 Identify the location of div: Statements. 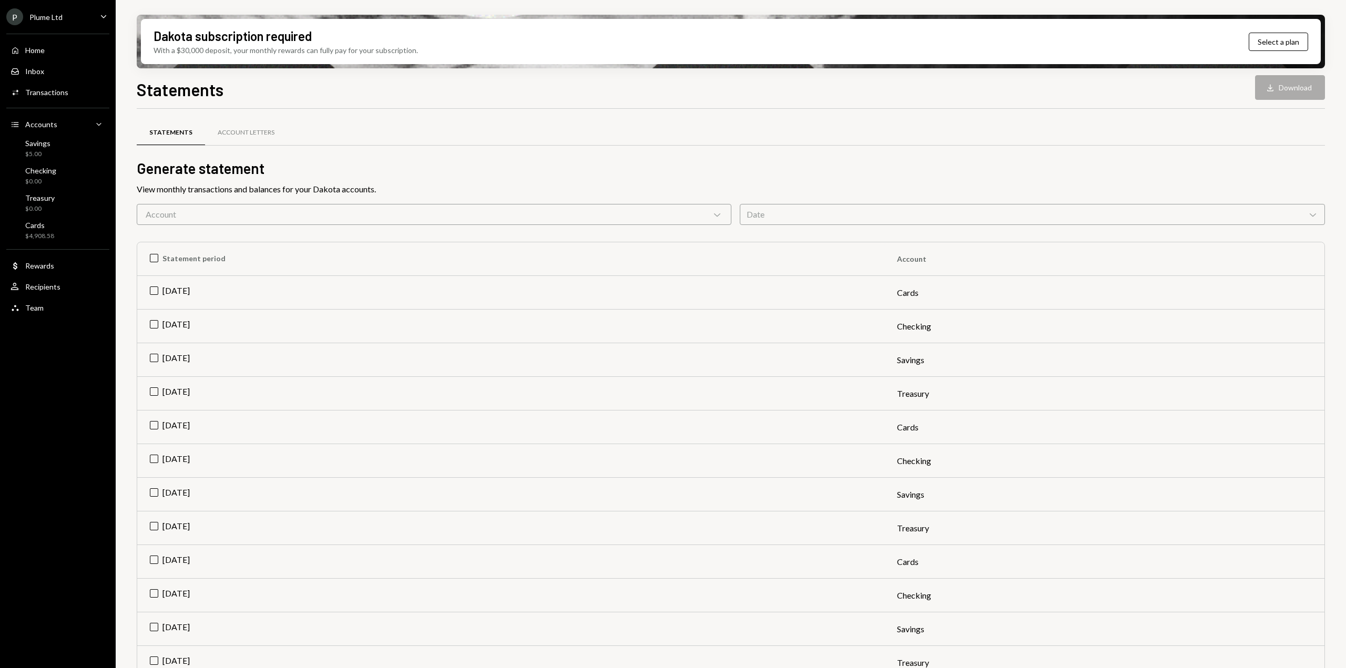
(171, 133).